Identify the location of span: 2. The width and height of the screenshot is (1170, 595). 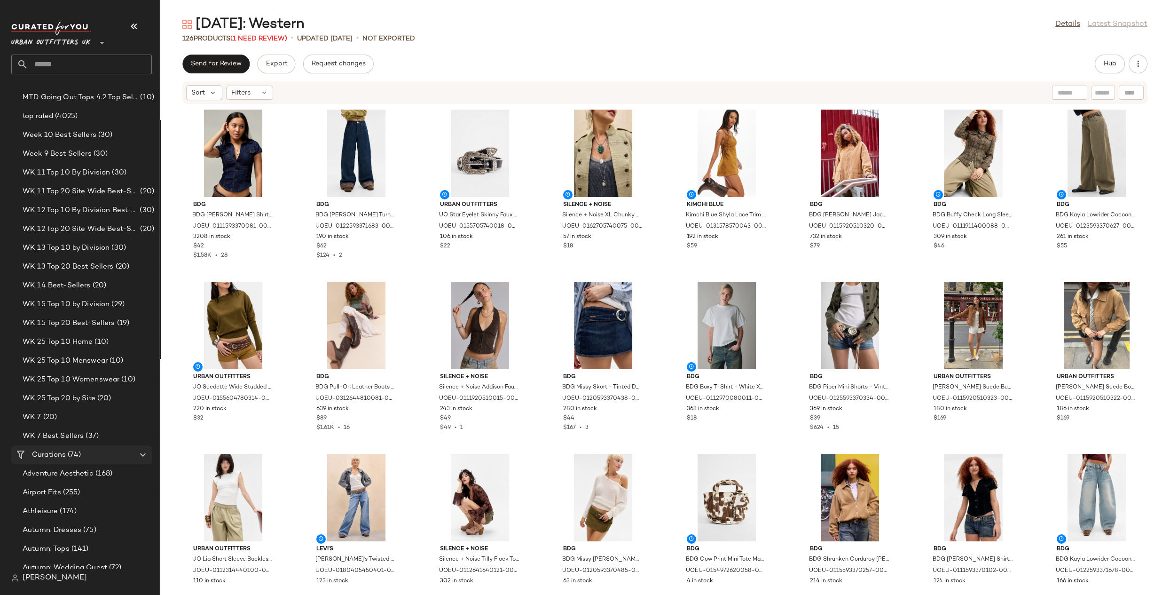
(340, 255).